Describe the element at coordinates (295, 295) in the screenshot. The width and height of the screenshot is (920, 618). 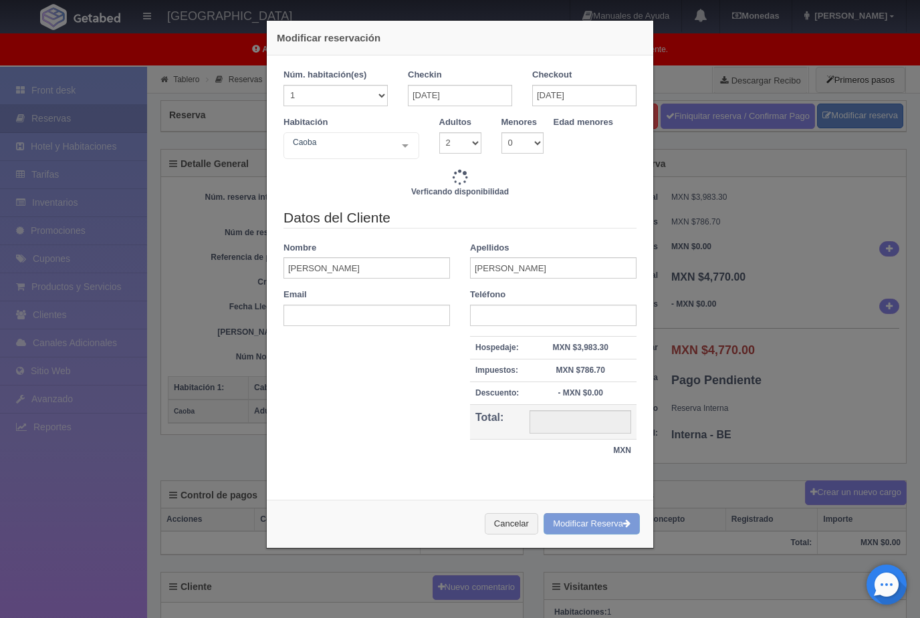
I see `label: Email` at that location.